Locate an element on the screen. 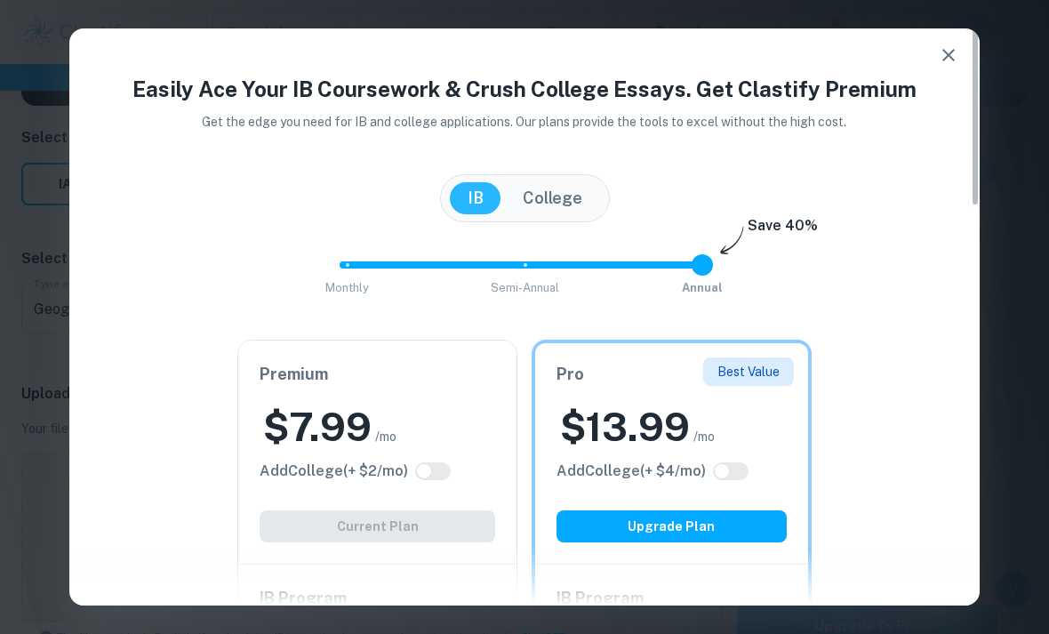  span: Monthly is located at coordinates (347, 287).